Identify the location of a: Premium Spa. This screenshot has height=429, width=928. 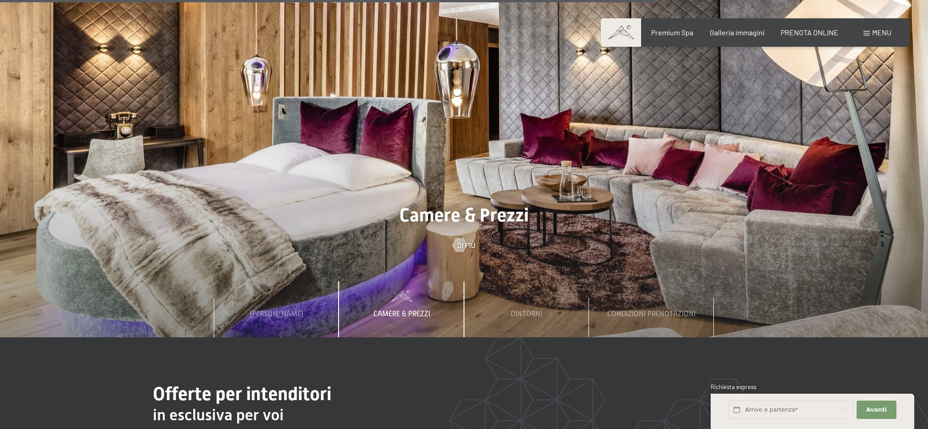
(673, 32).